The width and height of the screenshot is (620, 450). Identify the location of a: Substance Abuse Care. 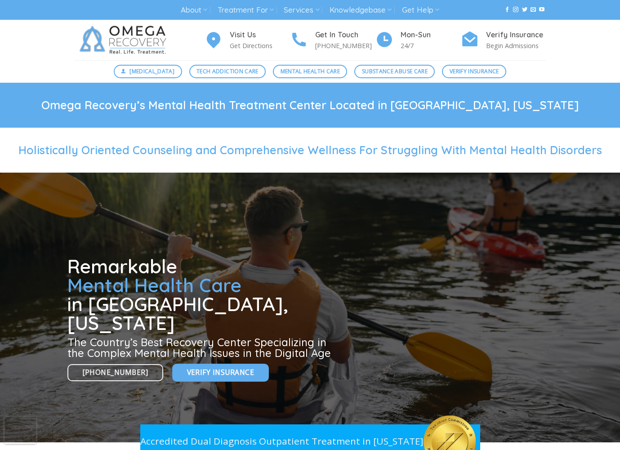
(394, 71).